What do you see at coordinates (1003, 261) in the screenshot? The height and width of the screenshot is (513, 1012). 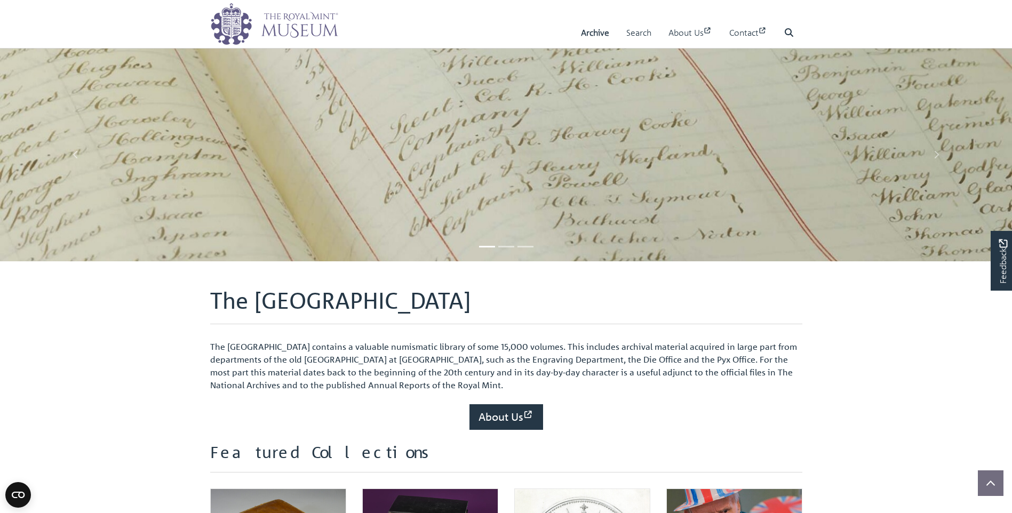 I see `span: Feedback` at bounding box center [1003, 261].